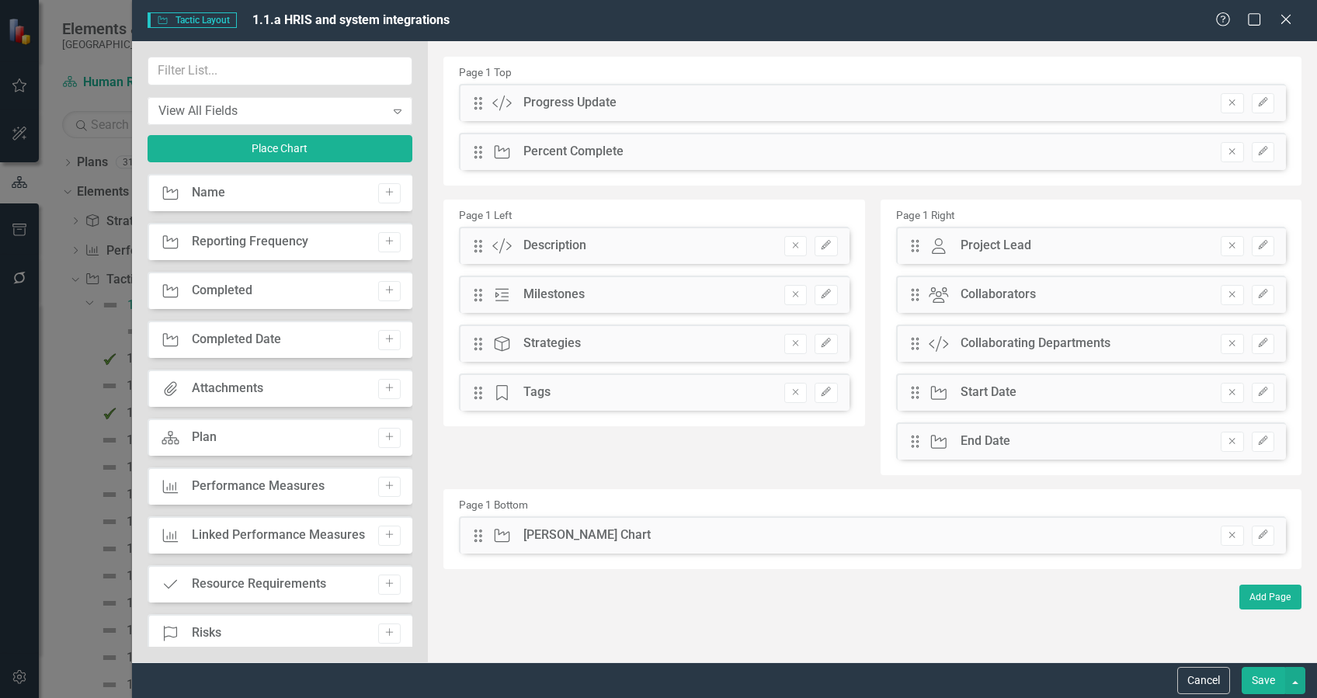  Describe the element at coordinates (280, 148) in the screenshot. I see `button: Place Chart` at that location.